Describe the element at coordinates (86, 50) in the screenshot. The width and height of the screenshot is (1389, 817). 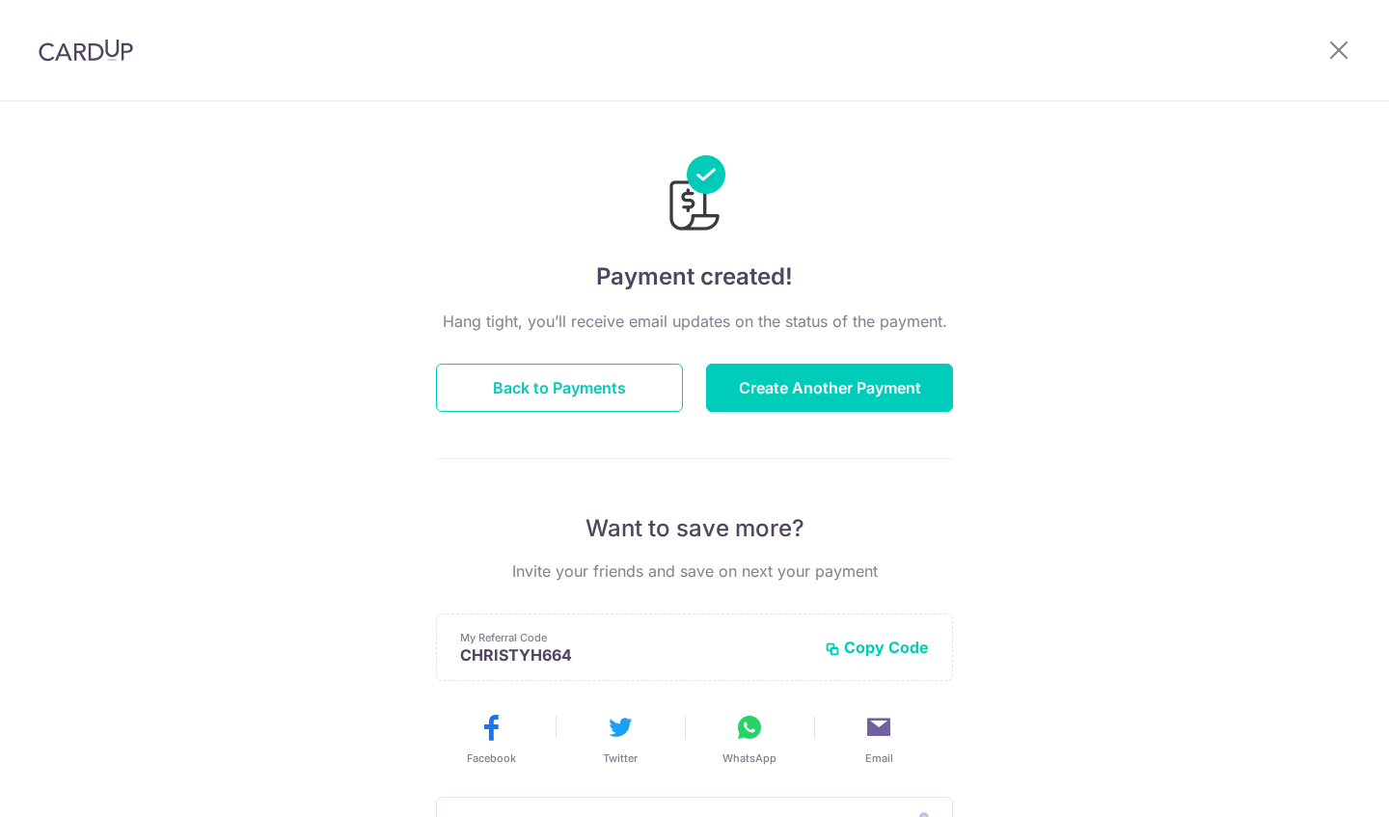
I see `img: CardUp` at that location.